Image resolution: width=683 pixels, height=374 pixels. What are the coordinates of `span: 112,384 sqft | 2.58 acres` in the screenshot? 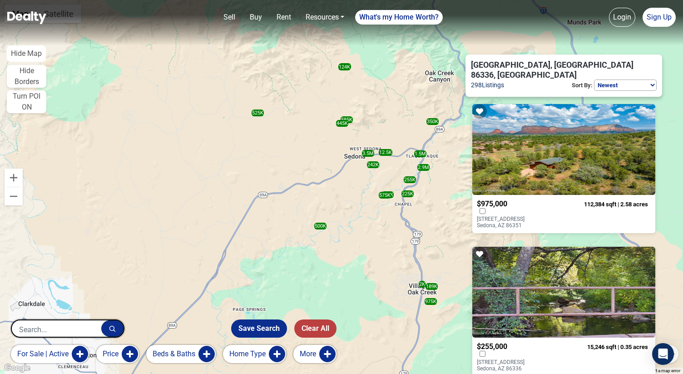 It's located at (615, 204).